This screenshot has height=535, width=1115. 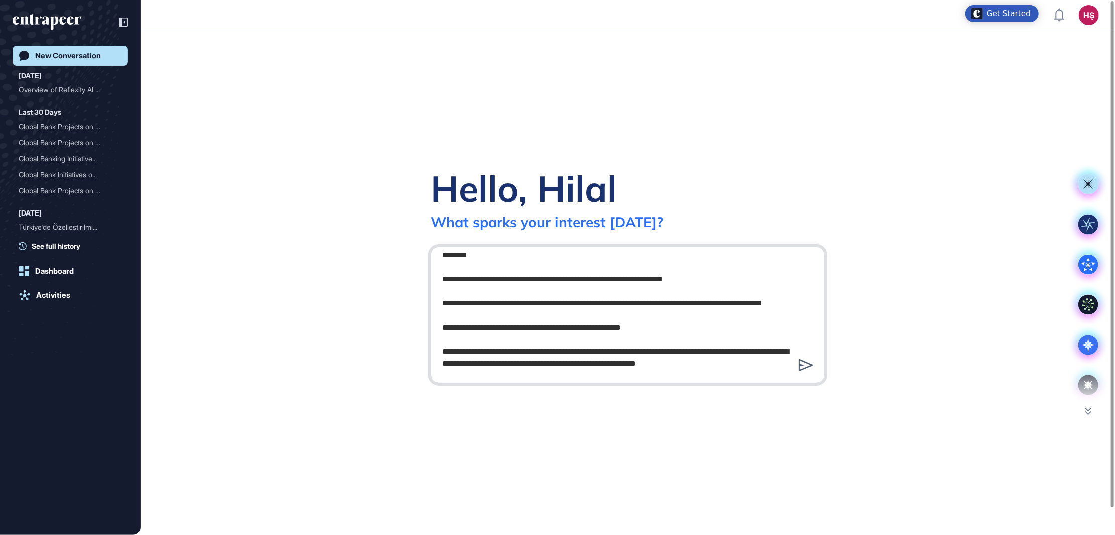 I want to click on div: Hello, Hilal, so click(x=524, y=188).